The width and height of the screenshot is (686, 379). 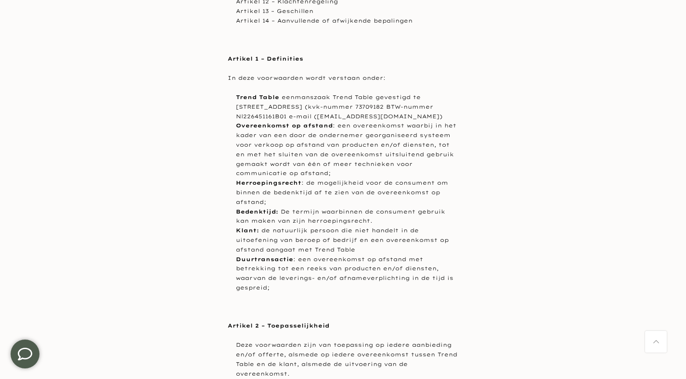 What do you see at coordinates (347, 240) in the screenshot?
I see `li: de natuurlijk persoon die niet handelt in de uitoefening van beroep of bedrijf en een overeenkoms...` at bounding box center [347, 240].